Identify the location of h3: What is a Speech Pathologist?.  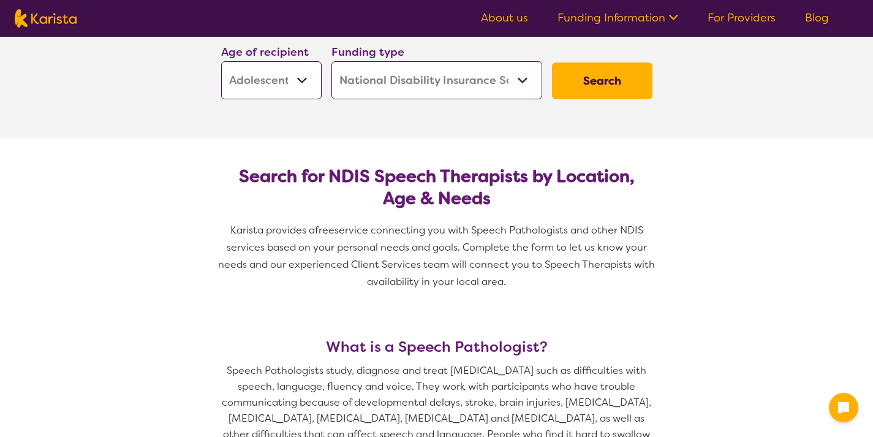
(437, 347).